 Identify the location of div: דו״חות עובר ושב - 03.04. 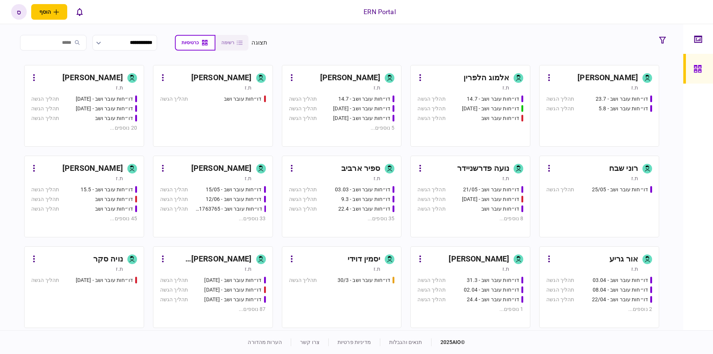
(621, 280).